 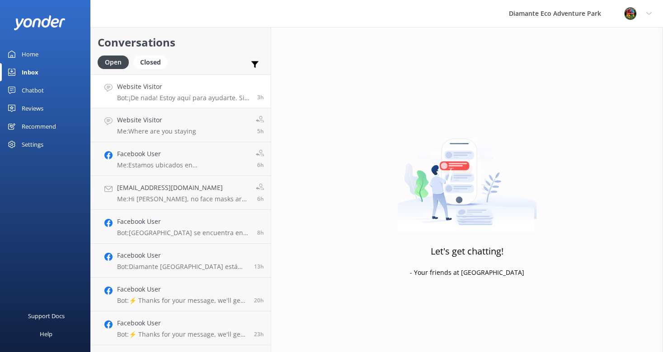 What do you see at coordinates (33, 90) in the screenshot?
I see `div: Chatbot` at bounding box center [33, 90].